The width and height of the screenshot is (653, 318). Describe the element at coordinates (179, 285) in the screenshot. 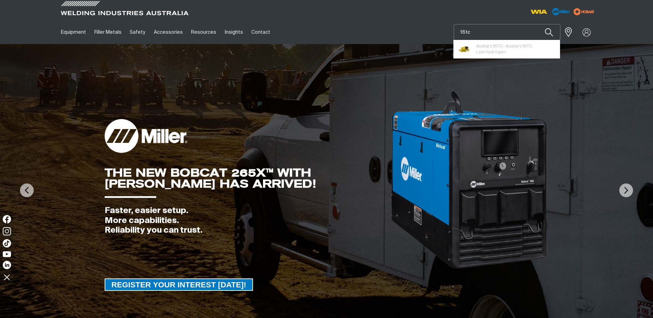

I see `a: REGISTER YOUR INTEREST TODAY!` at that location.